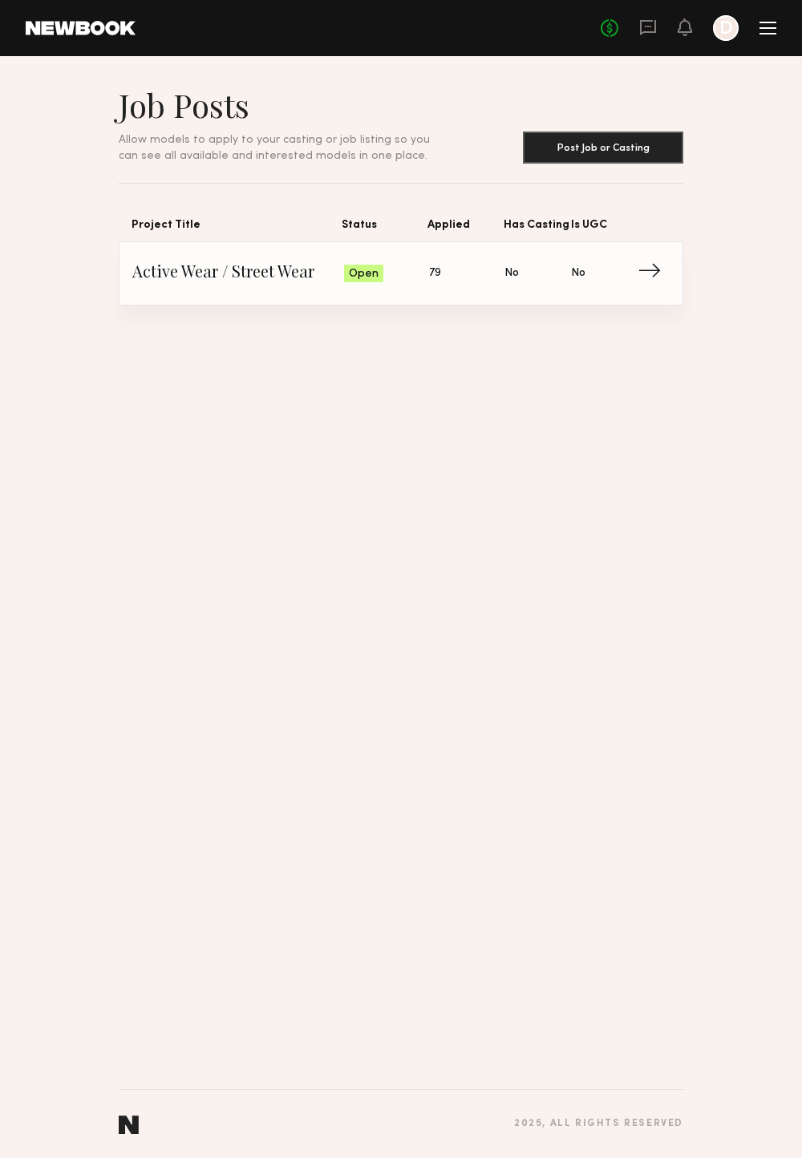 Image resolution: width=802 pixels, height=1158 pixels. What do you see at coordinates (236, 228) in the screenshot?
I see `span: Project Title` at bounding box center [236, 228].